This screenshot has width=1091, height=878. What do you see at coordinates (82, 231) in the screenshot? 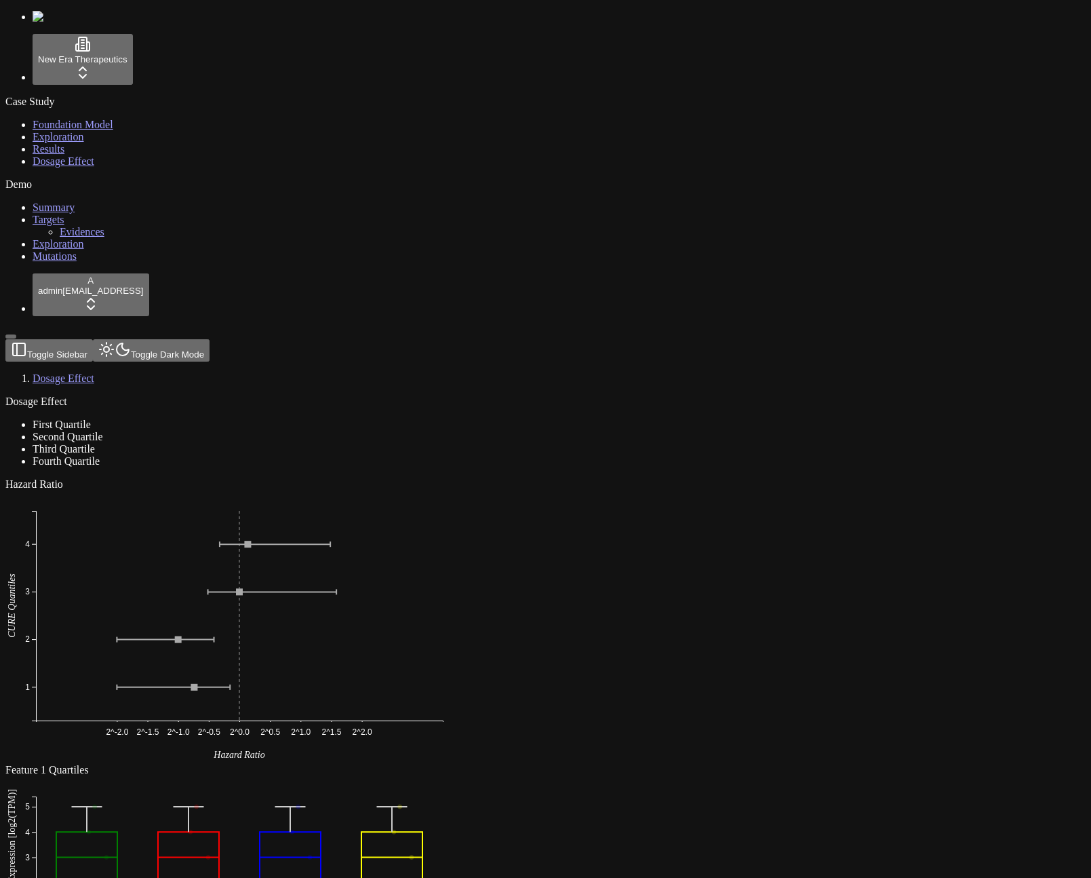
I see `span: Evidences` at bounding box center [82, 231].